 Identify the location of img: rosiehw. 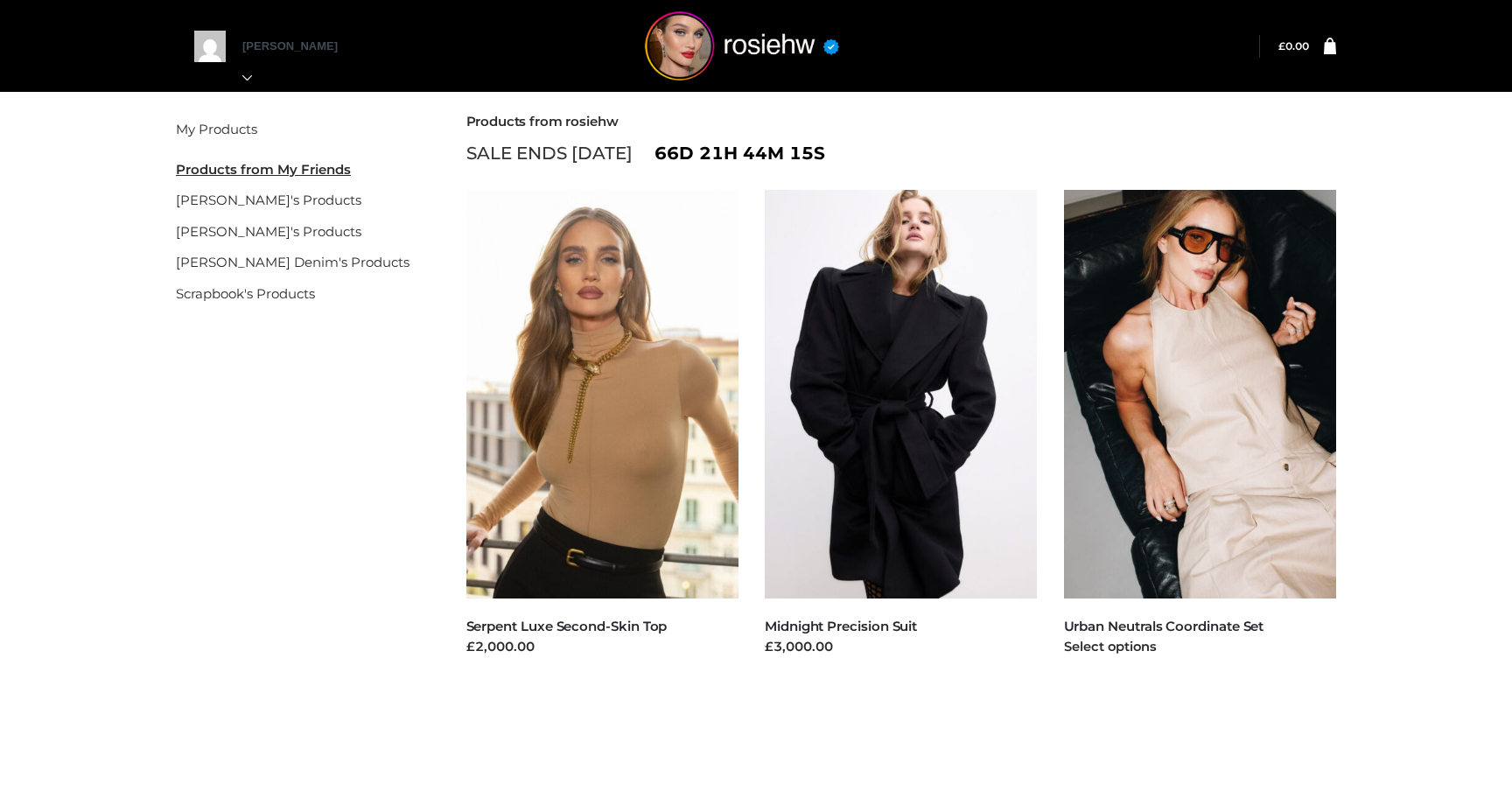
(742, 45).